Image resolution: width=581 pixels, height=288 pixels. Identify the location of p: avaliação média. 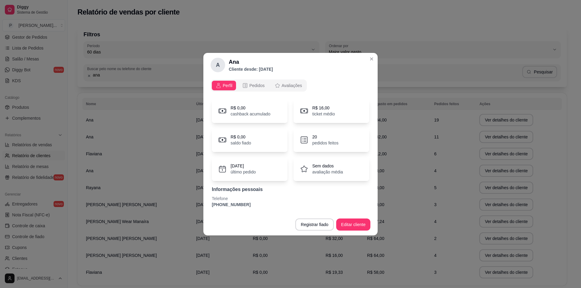
(327, 172).